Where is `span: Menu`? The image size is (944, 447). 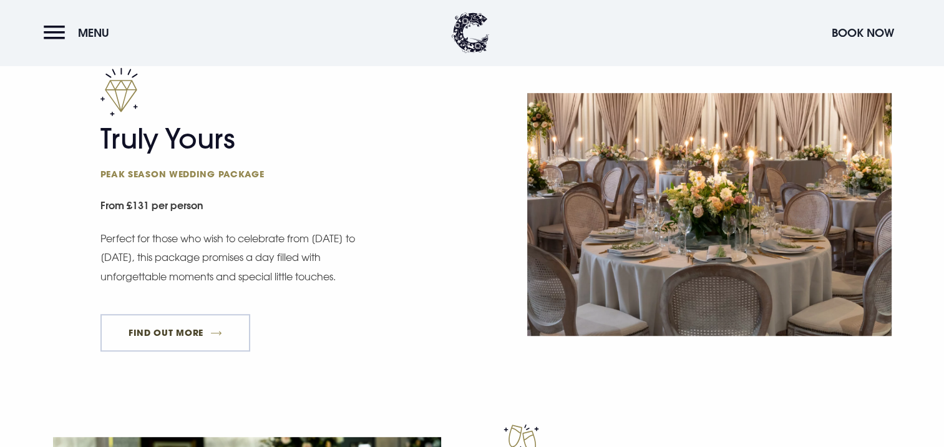 span: Menu is located at coordinates (94, 32).